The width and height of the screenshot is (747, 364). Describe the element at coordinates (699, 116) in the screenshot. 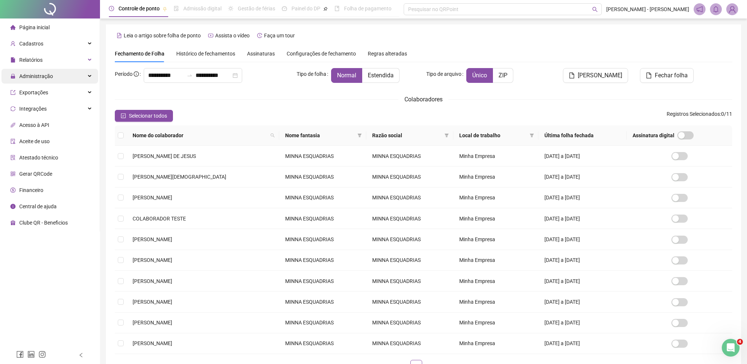

I see `span: : 0 / 11` at that location.